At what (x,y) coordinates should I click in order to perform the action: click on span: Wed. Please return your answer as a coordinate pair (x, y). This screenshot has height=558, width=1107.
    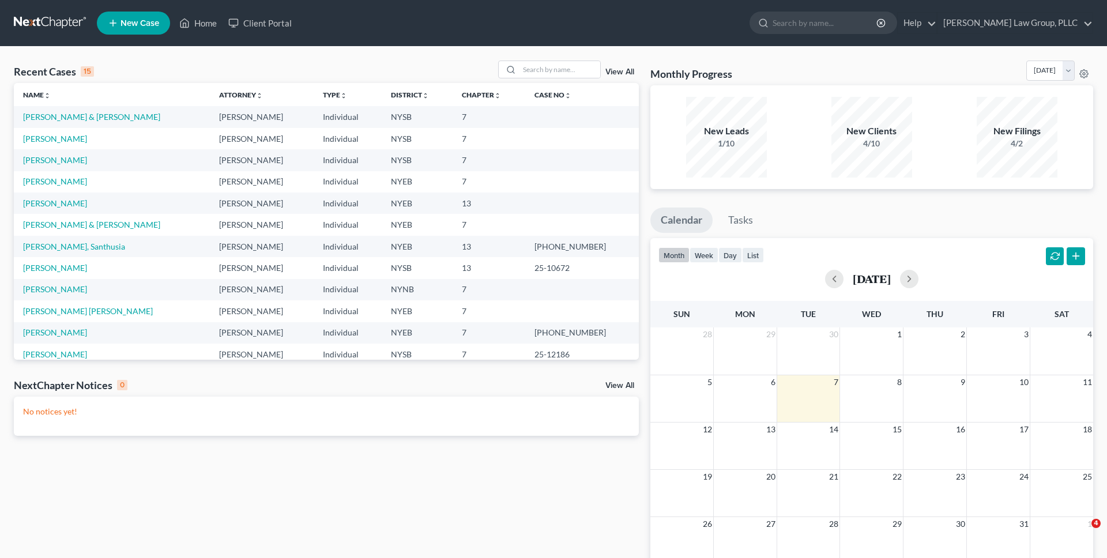
    Looking at the image, I should click on (871, 314).